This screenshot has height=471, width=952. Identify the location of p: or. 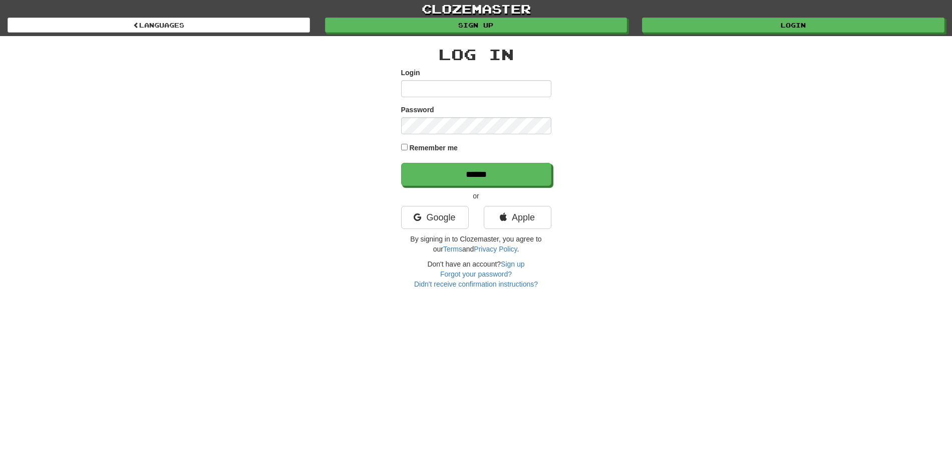
(476, 196).